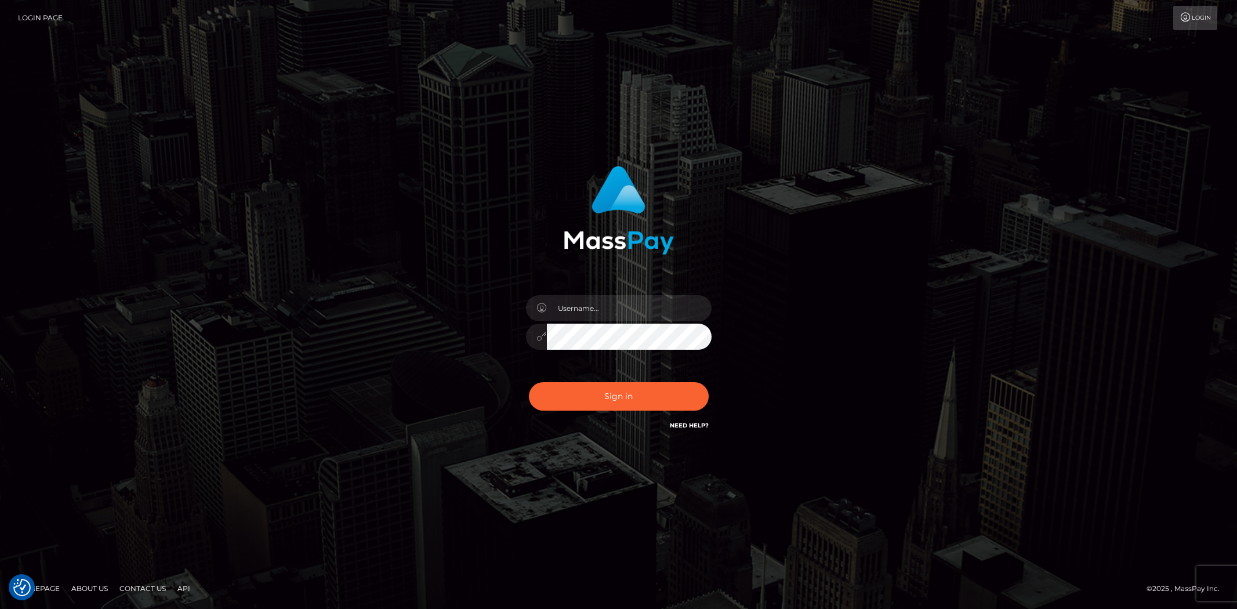 This screenshot has width=1237, height=609. I want to click on a: Login Page, so click(40, 18).